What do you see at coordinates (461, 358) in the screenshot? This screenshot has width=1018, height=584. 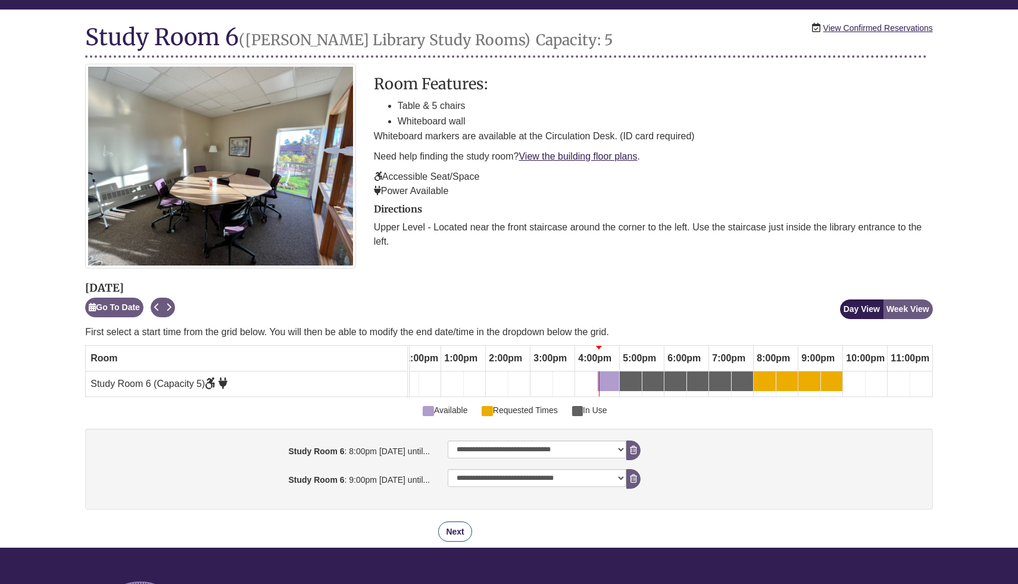 I see `span: 1:00pm` at bounding box center [461, 358].